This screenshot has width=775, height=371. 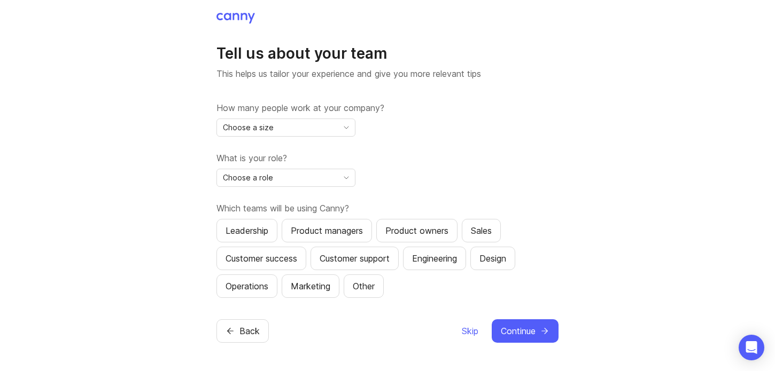 I want to click on div: Operations, so click(x=247, y=286).